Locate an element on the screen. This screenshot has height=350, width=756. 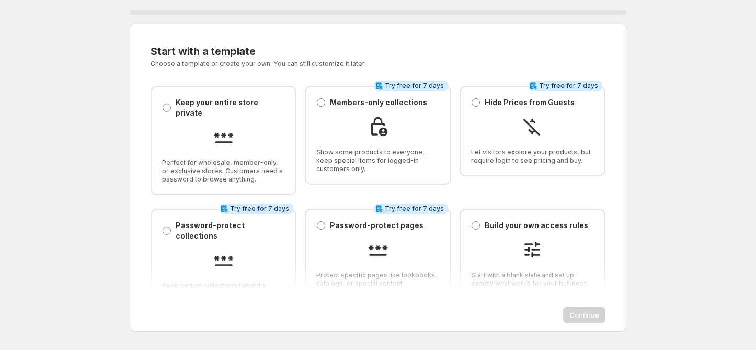
p: Choose a template or create your own. You can still customize it later. is located at coordinates (316, 64).